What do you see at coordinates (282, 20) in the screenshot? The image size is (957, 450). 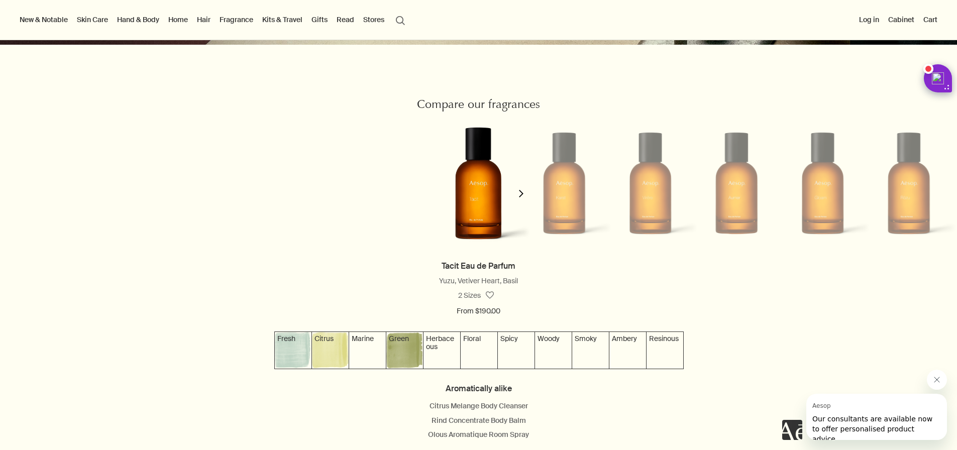 I see `a: Kits & Travel` at bounding box center [282, 20].